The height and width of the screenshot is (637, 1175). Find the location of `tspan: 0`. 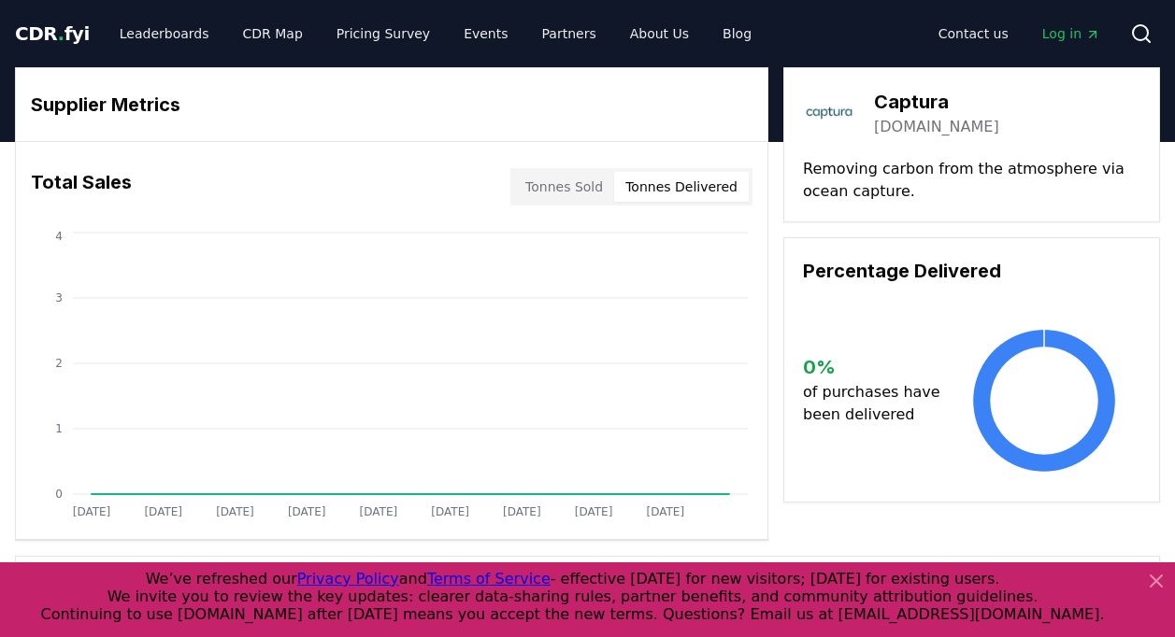

tspan: 0 is located at coordinates (59, 494).